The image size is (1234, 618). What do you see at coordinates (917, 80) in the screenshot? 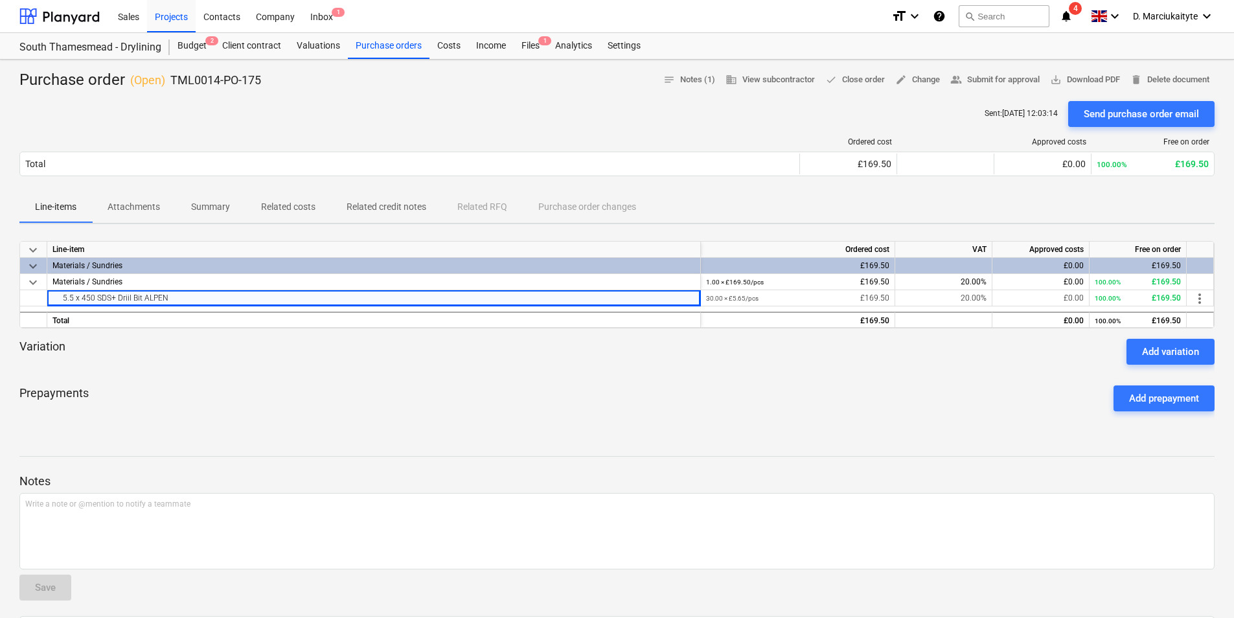
I see `span: Change` at bounding box center [917, 80].